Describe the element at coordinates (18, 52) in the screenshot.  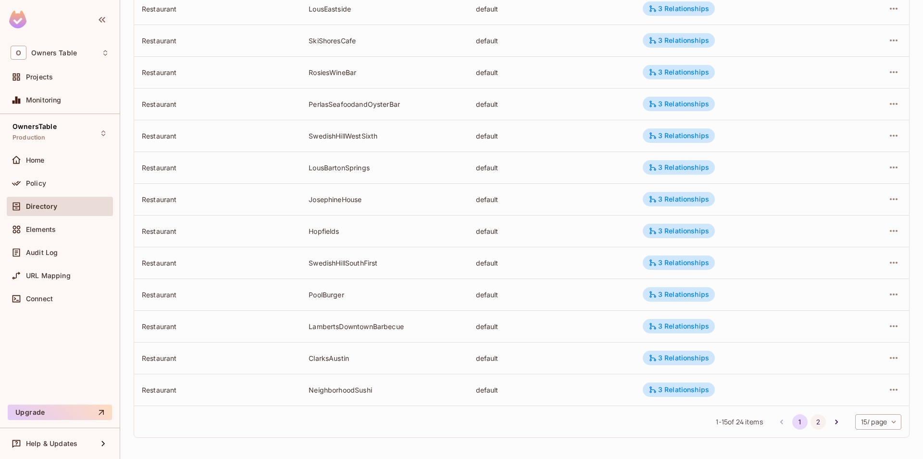
I see `span: O` at that location.